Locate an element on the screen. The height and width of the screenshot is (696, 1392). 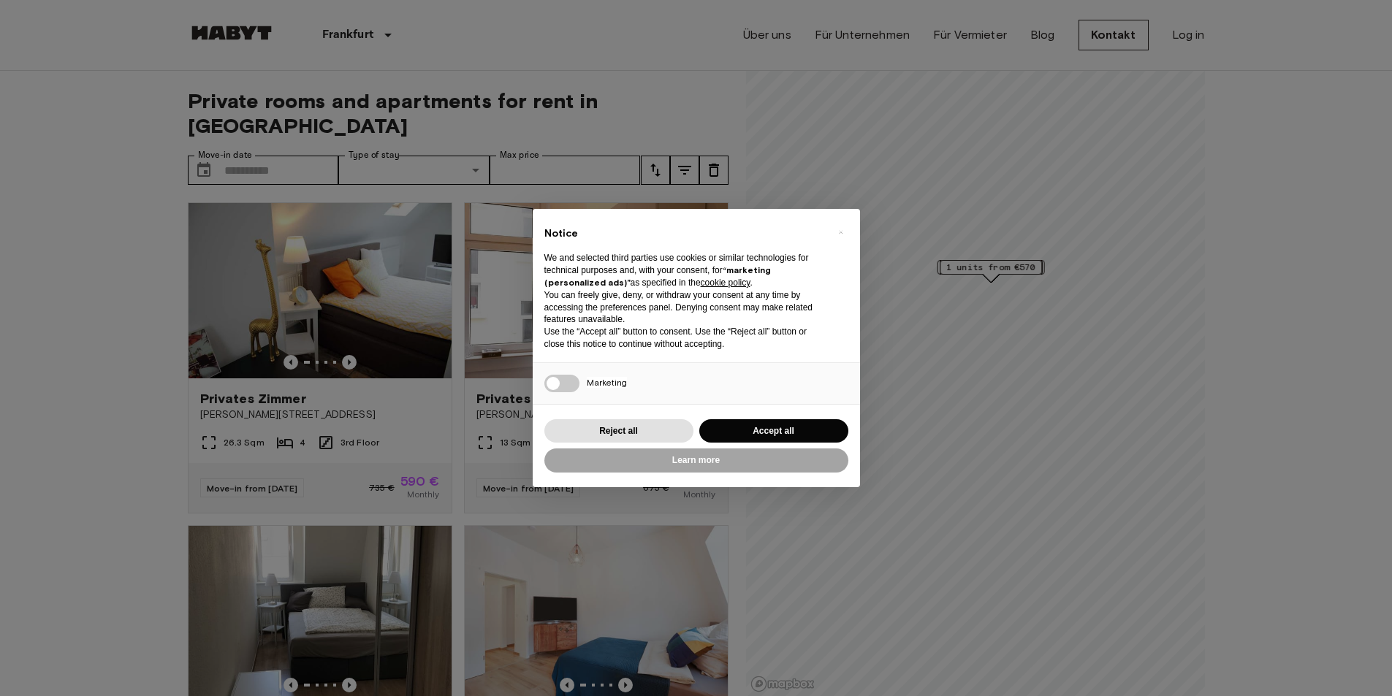
button: Close this notice is located at coordinates (841, 232).